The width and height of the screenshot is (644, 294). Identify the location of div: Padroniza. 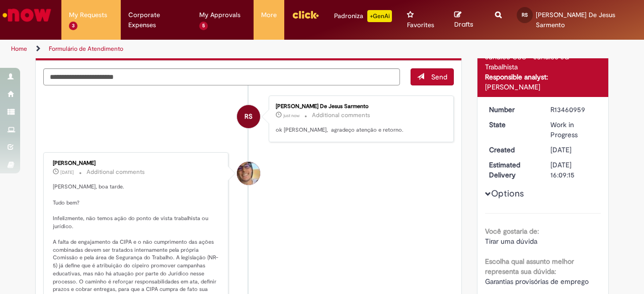
(363, 16).